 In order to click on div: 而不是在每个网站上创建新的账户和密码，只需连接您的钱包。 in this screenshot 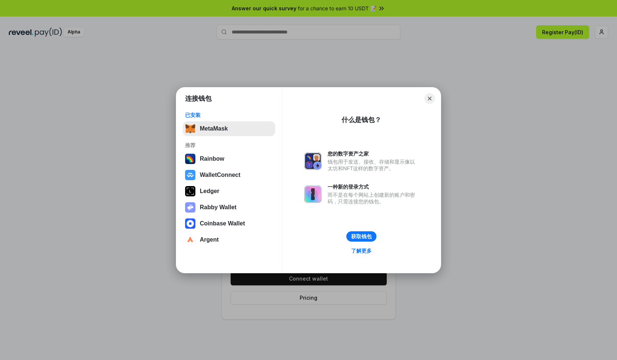, I will do `click(373, 198)`.